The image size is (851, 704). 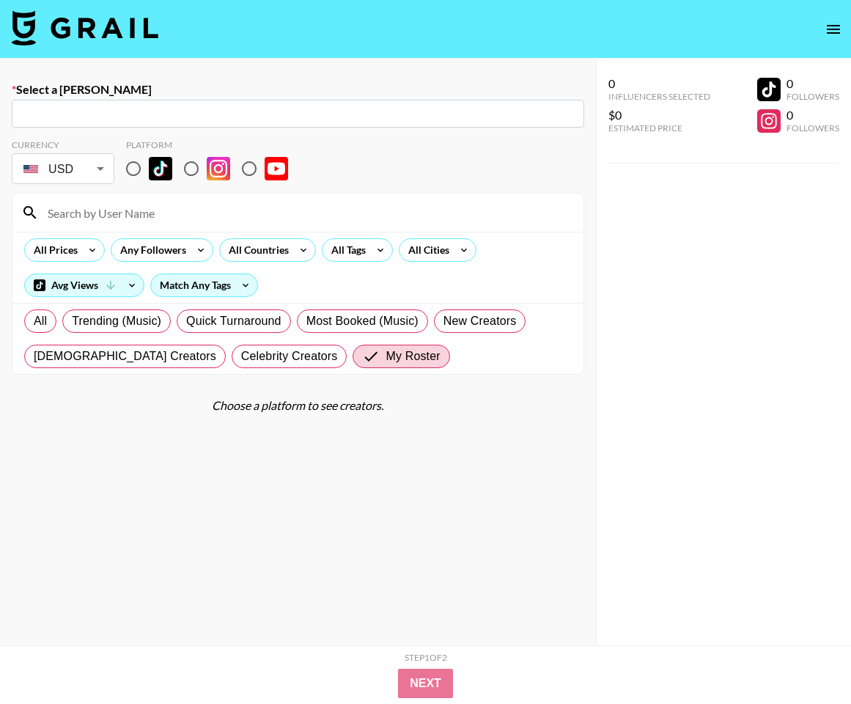 What do you see at coordinates (276, 169) in the screenshot?
I see `img: YouTube` at bounding box center [276, 169].